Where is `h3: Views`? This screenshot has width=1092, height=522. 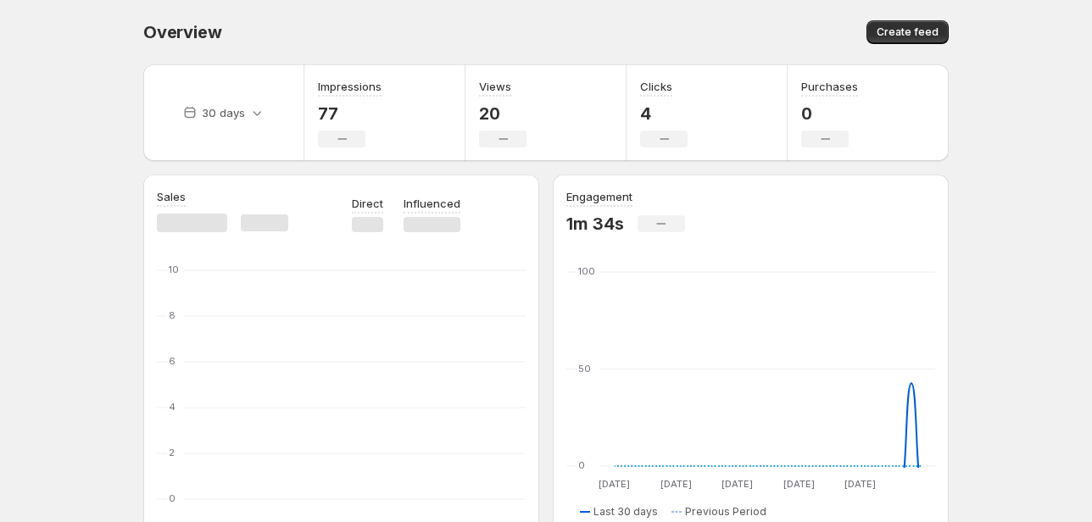 h3: Views is located at coordinates (495, 86).